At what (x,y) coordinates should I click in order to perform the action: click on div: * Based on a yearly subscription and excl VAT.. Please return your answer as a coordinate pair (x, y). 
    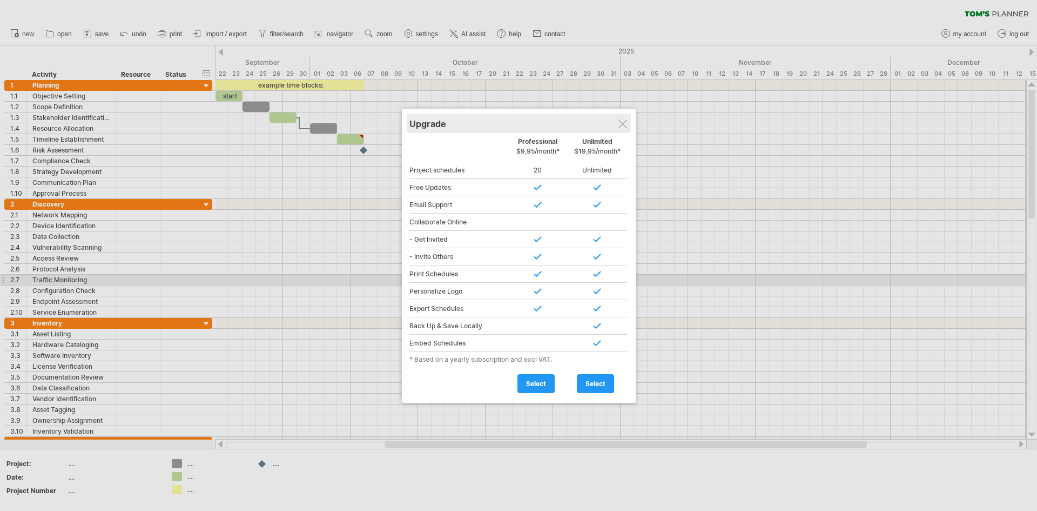
    Looking at the image, I should click on (519, 359).